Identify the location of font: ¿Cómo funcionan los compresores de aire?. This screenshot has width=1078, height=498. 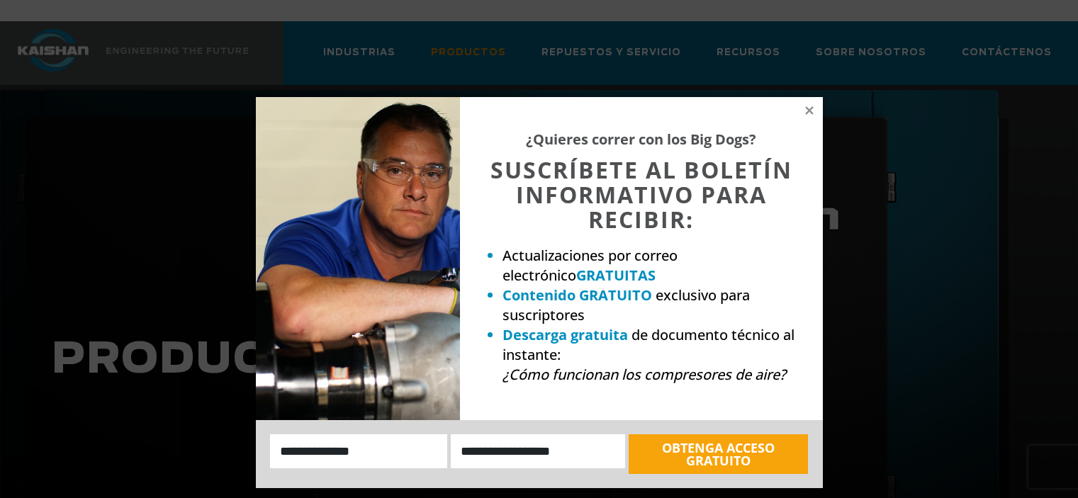
(644, 374).